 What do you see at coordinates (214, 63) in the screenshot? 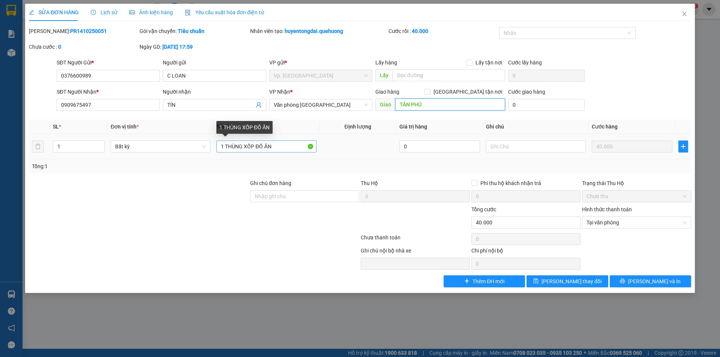
I see `div: Người gửi` at bounding box center [214, 63].